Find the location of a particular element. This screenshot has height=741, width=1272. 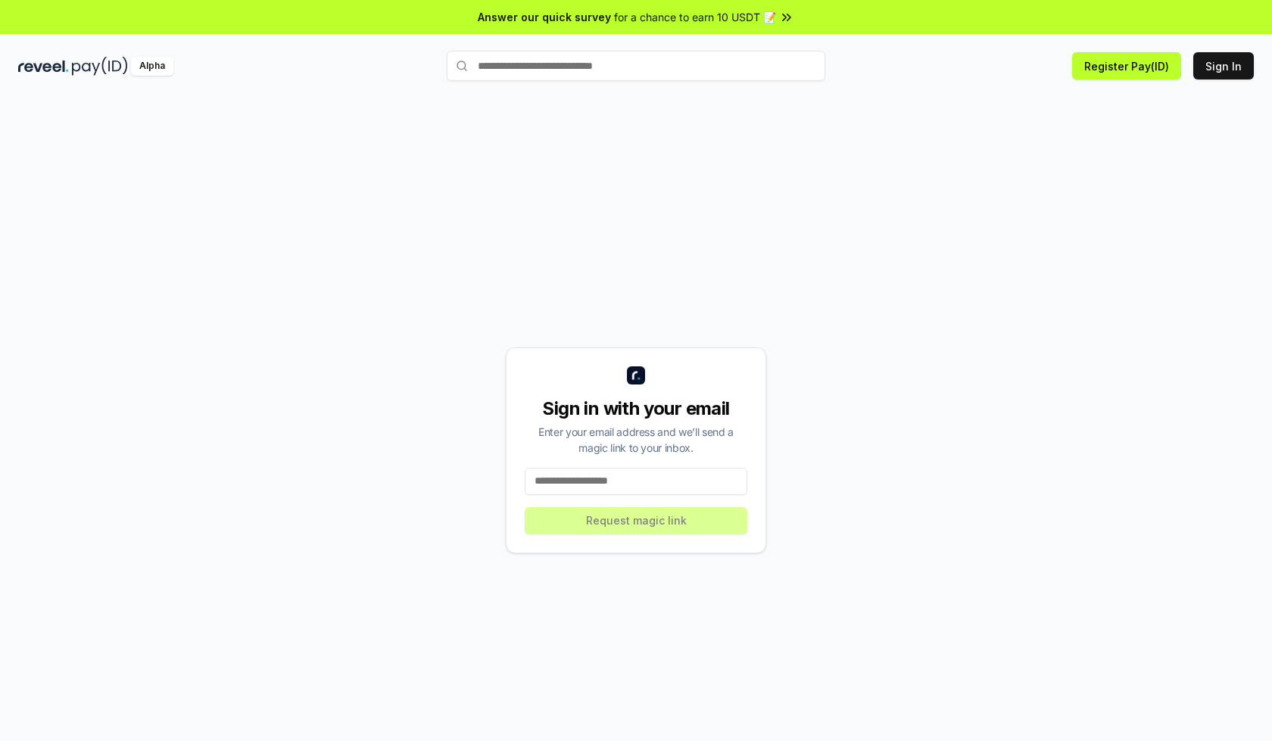

span: Answer our quick survey is located at coordinates (544, 17).